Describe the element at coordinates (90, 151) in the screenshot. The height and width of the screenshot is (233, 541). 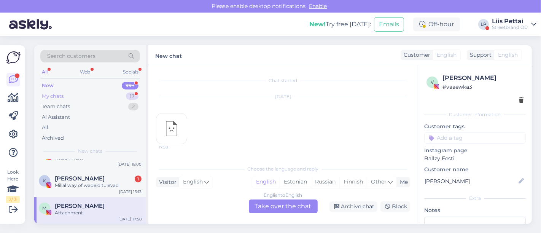
I see `span: New chats` at that location.